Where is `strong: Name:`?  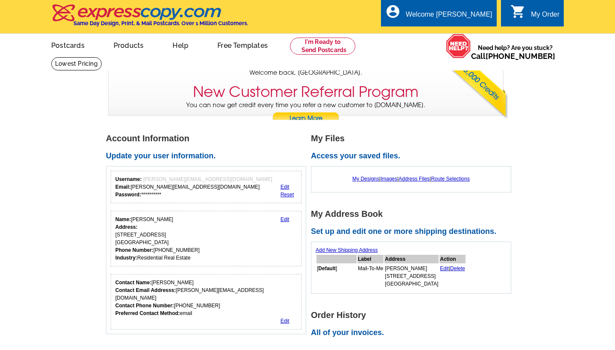
strong: Name: is located at coordinates (123, 220).